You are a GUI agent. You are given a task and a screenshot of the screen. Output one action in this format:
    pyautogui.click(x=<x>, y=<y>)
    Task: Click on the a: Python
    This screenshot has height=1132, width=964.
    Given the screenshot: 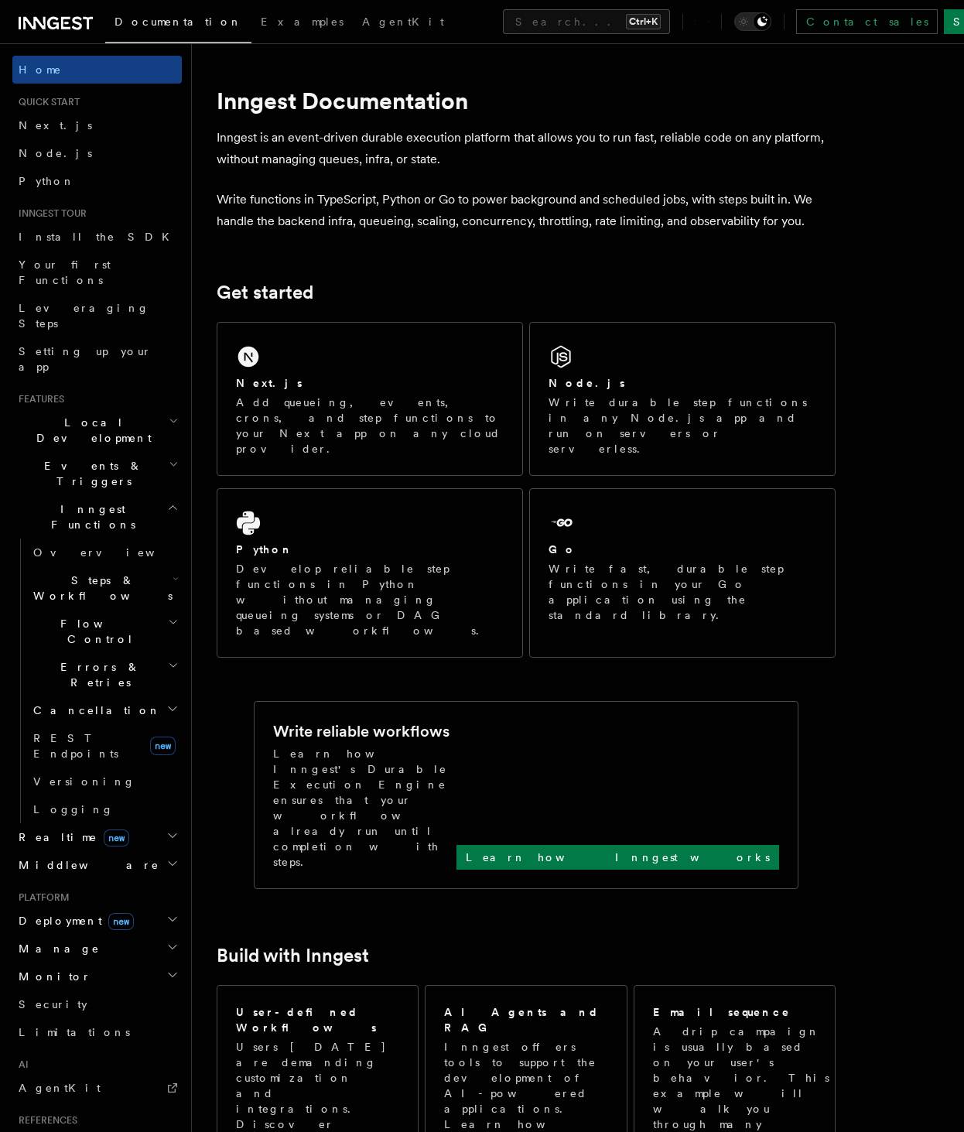 What is the action you would take?
    pyautogui.click(x=97, y=181)
    